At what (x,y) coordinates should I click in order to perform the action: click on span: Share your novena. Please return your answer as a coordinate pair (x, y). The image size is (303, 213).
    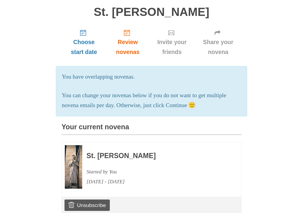
    Looking at the image, I should click on (218, 47).